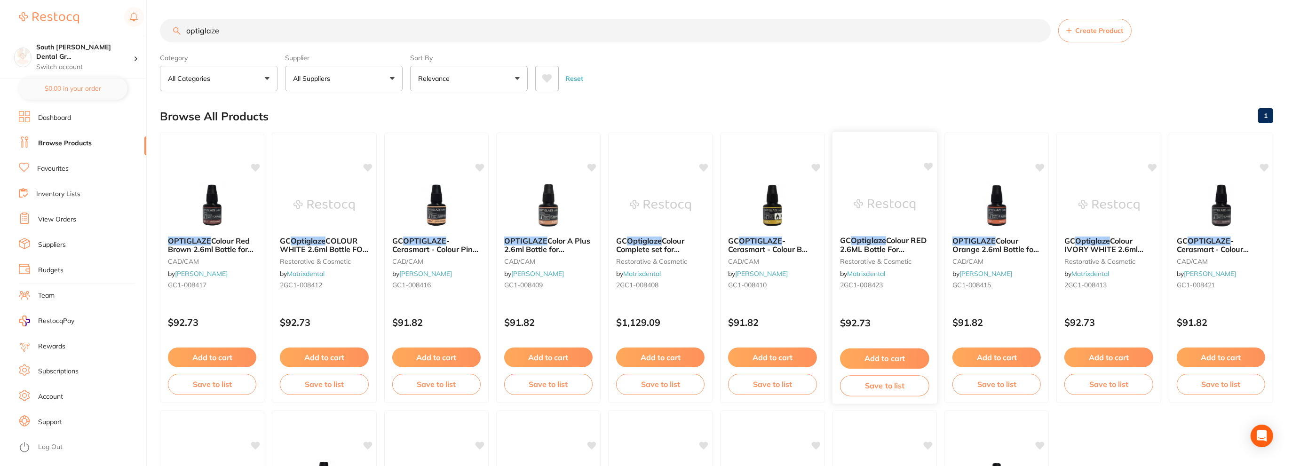 The width and height of the screenshot is (1292, 466). What do you see at coordinates (53, 169) in the screenshot?
I see `a: Favourites` at bounding box center [53, 169].